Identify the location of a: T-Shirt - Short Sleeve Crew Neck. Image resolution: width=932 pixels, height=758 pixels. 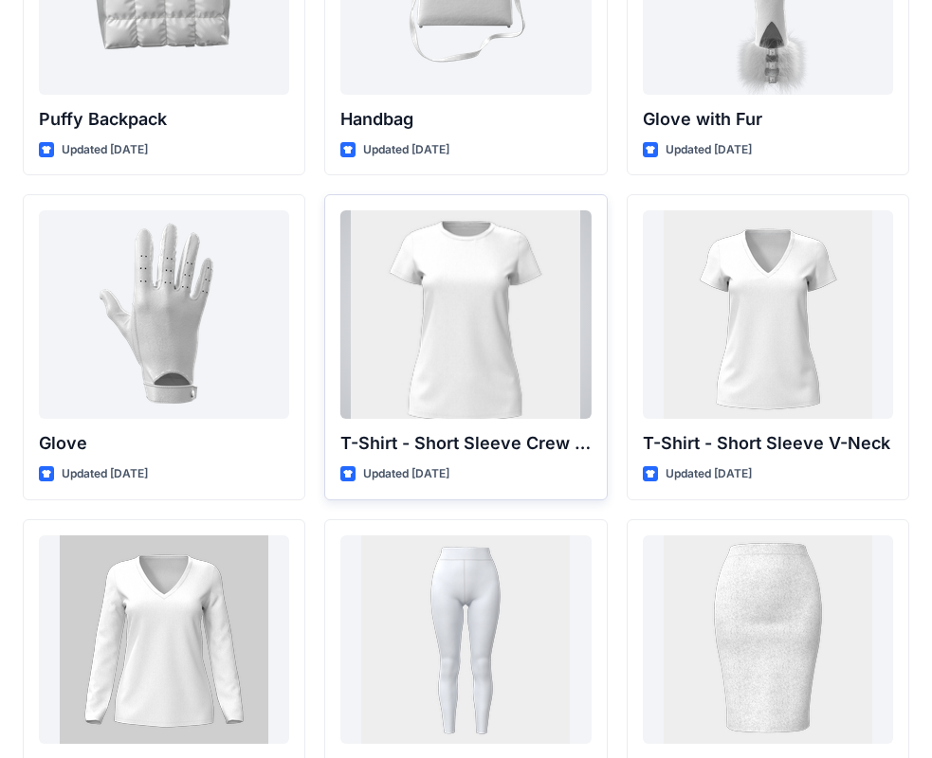
(465, 315).